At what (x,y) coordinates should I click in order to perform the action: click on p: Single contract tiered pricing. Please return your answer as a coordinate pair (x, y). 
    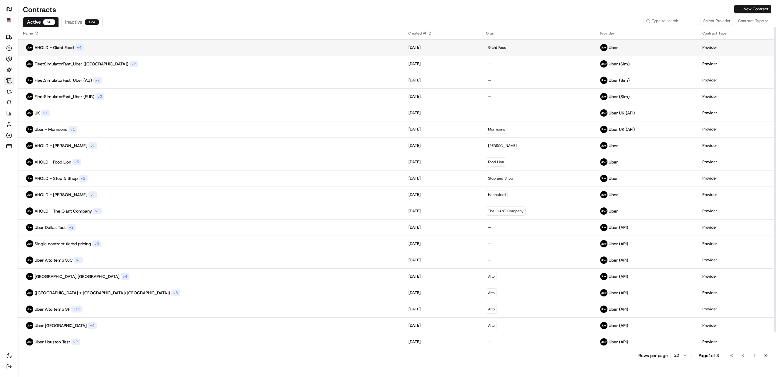
    Looking at the image, I should click on (63, 244).